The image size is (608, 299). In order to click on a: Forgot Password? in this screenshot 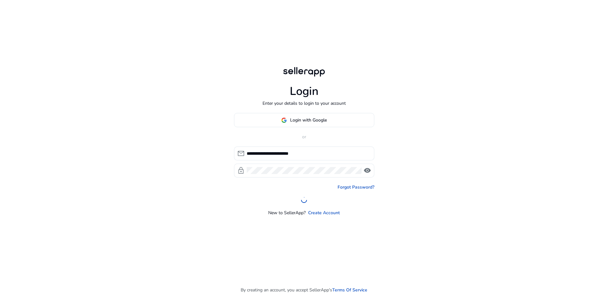, I will do `click(356, 187)`.